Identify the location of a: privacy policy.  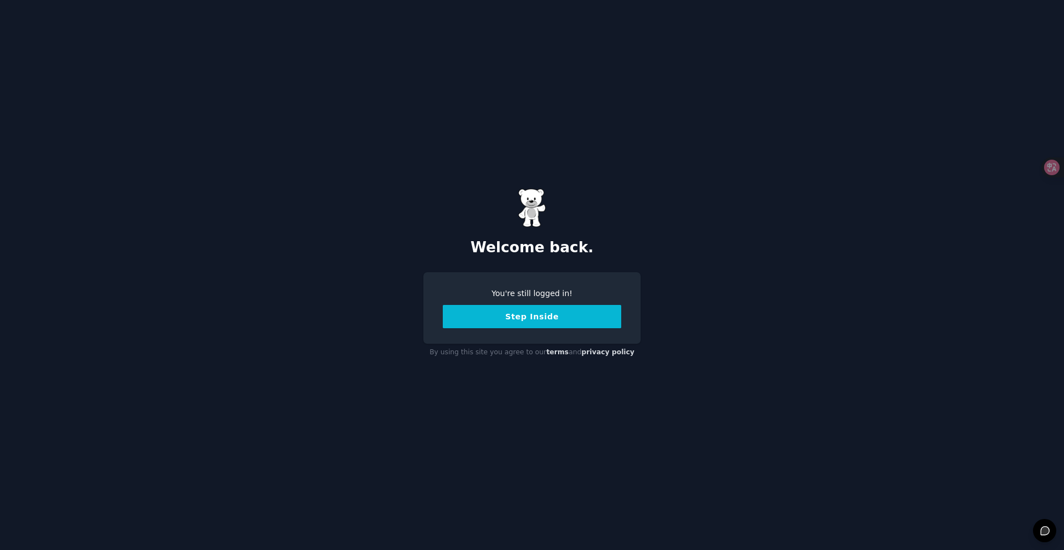
(608, 352).